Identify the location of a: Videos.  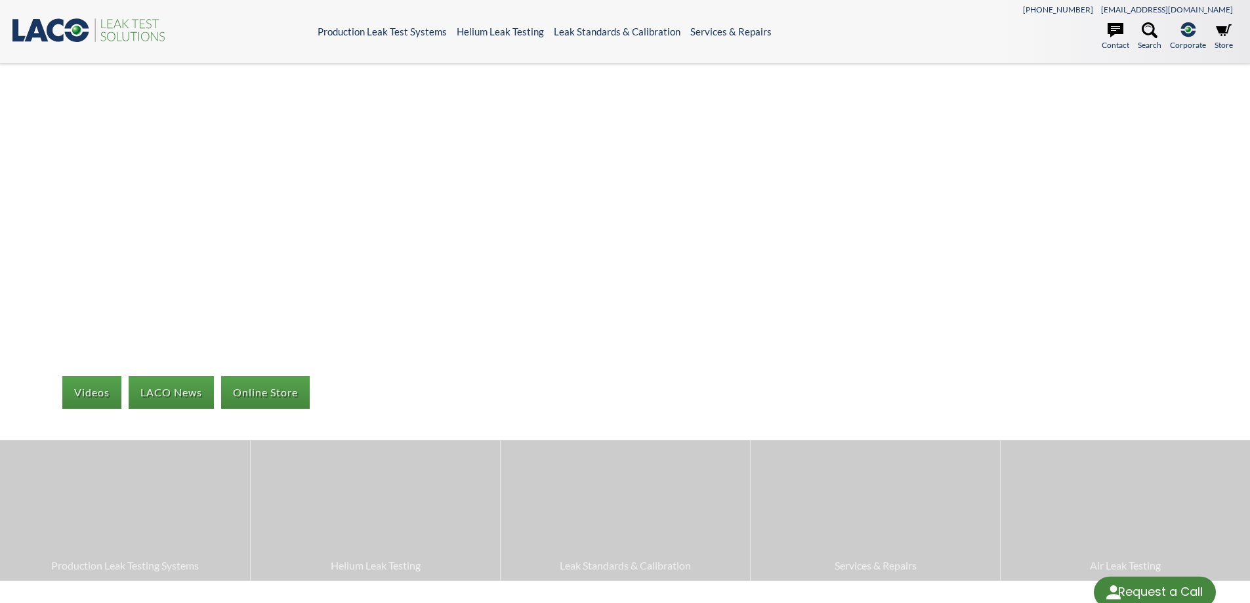
(92, 392).